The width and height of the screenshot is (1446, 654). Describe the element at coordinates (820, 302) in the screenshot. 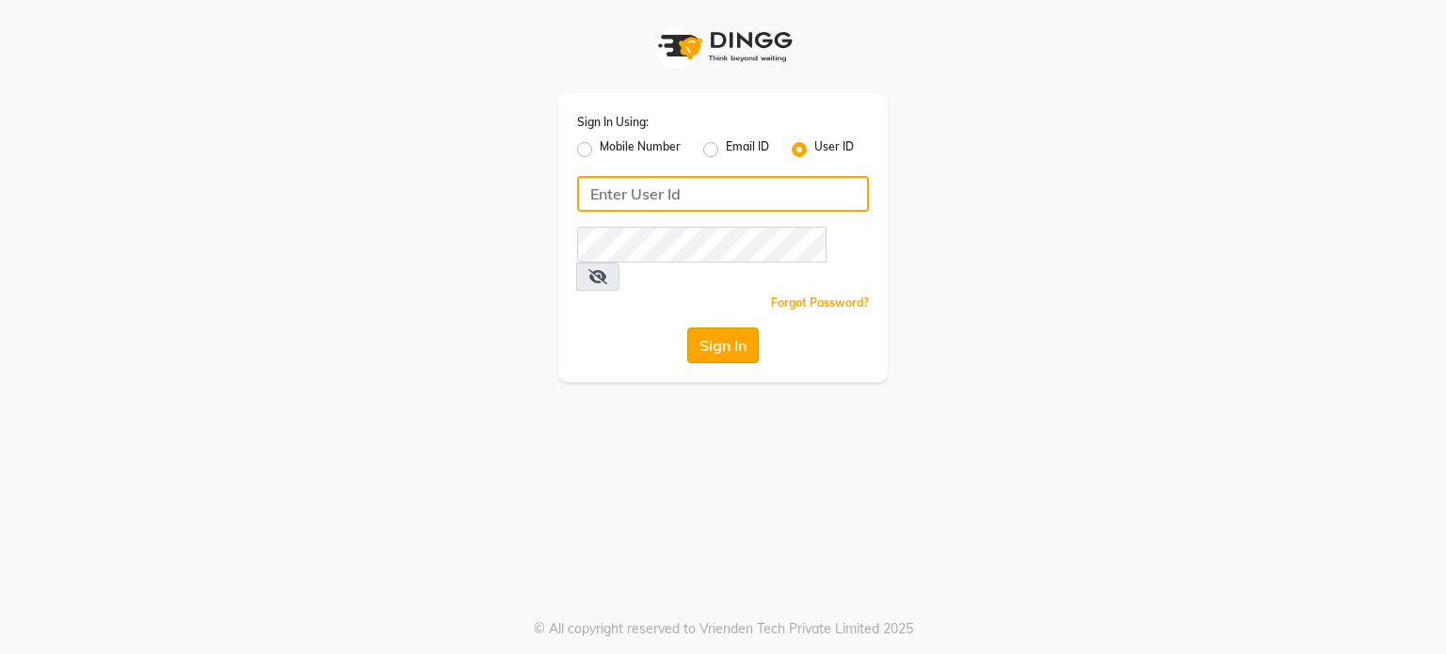

I see `a: Forgot Password?` at that location.